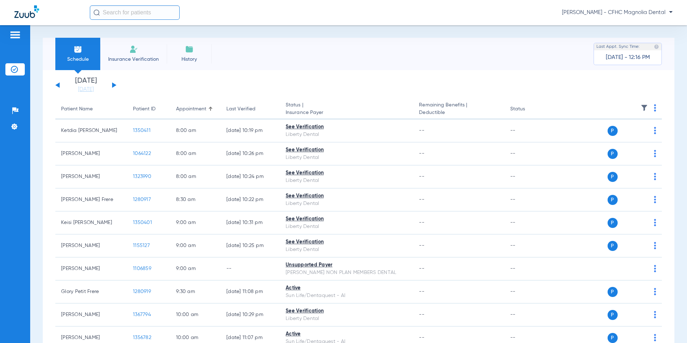 The width and height of the screenshot is (687, 343). What do you see at coordinates (142, 130) in the screenshot?
I see `span: 1350411` at bounding box center [142, 130].